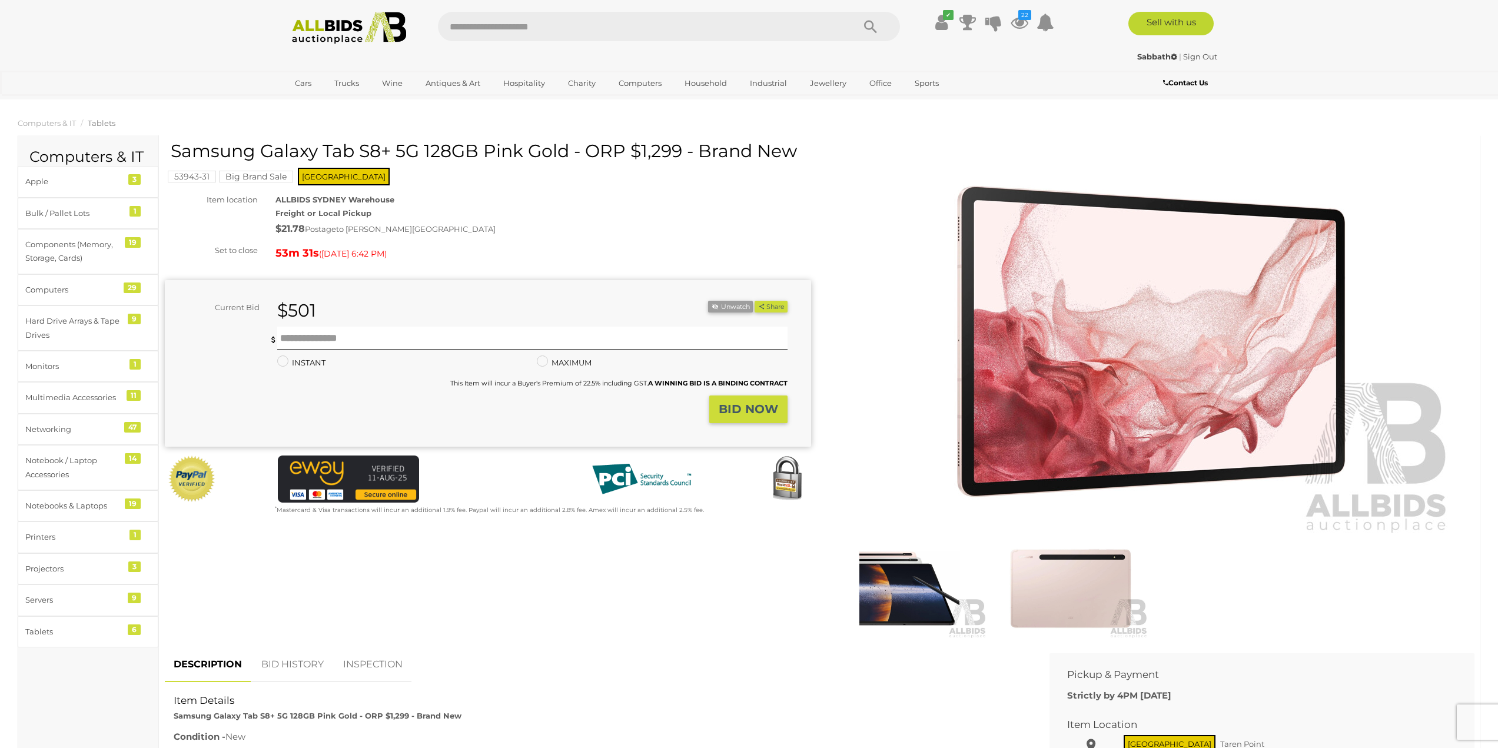 The height and width of the screenshot is (748, 1498). Describe the element at coordinates (132, 427) in the screenshot. I see `div: 47` at that location.